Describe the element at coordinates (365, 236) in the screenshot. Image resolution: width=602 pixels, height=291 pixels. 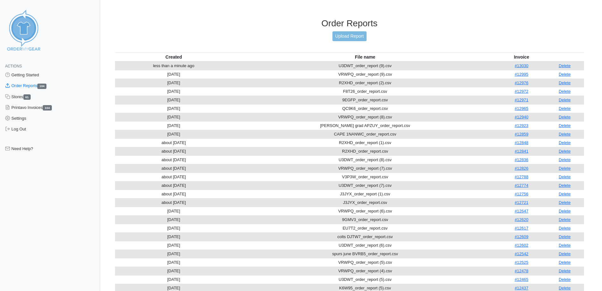
I see `td: colts DJTW7_order_report.csv` at that location.